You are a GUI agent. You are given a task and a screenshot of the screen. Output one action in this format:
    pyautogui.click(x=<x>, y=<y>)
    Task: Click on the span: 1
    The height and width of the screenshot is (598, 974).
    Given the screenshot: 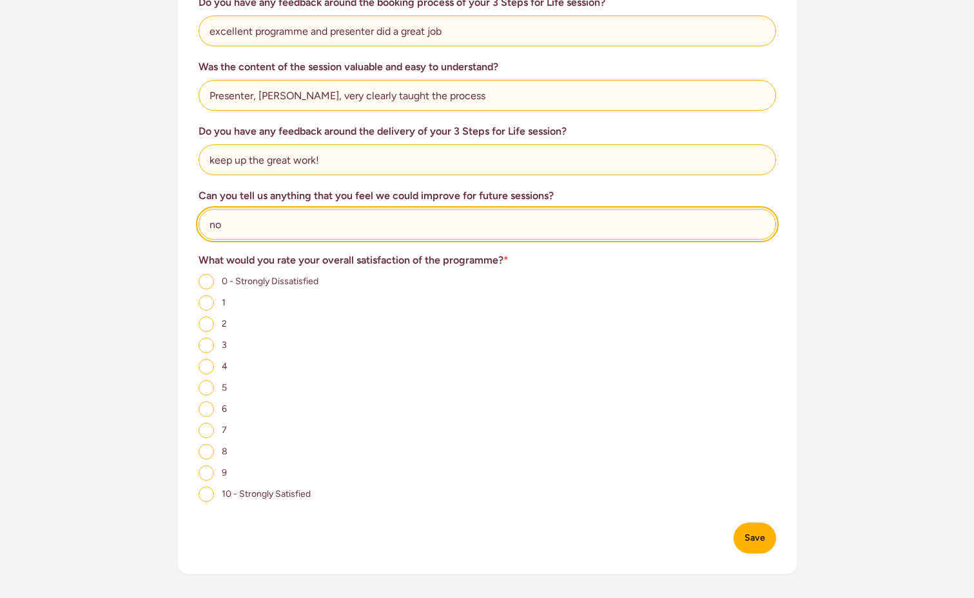 What is the action you would take?
    pyautogui.click(x=224, y=302)
    